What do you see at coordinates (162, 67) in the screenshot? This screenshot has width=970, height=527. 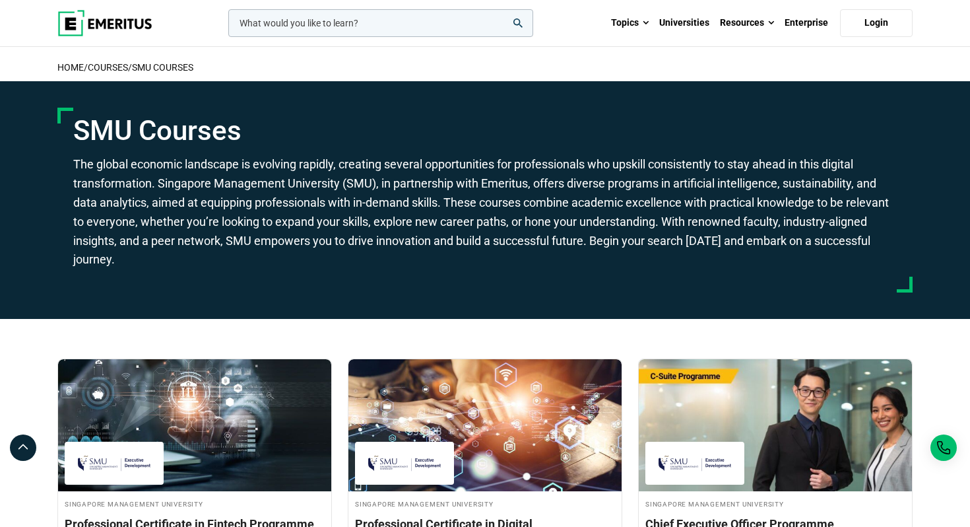 I see `a: SMU Courses` at bounding box center [162, 67].